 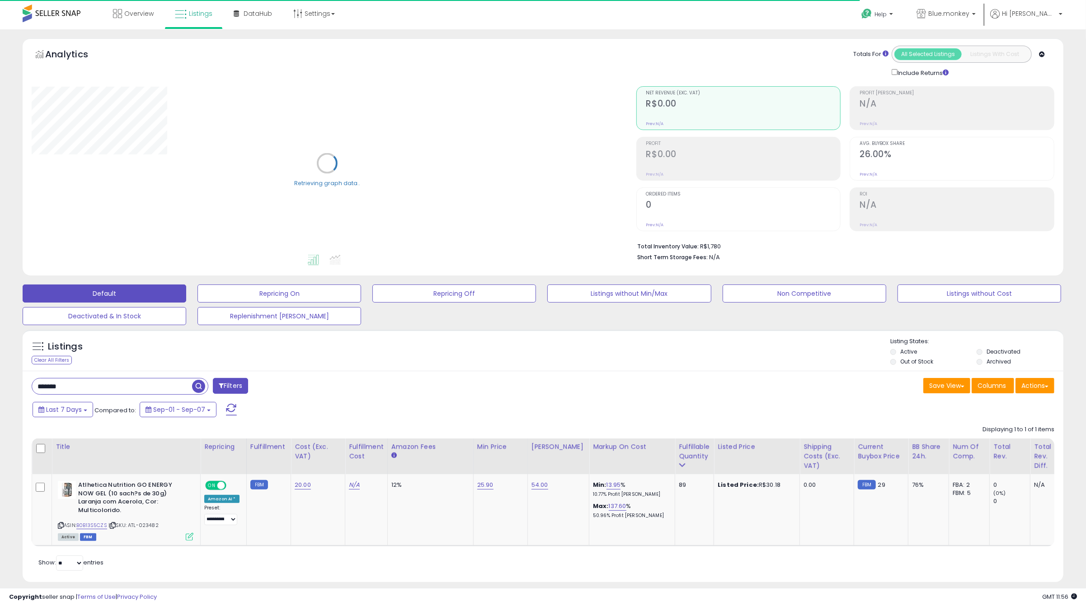 What do you see at coordinates (826, 456) in the screenshot?
I see `div: Shipping Costs (Exc. VAT)` at bounding box center [826, 456].